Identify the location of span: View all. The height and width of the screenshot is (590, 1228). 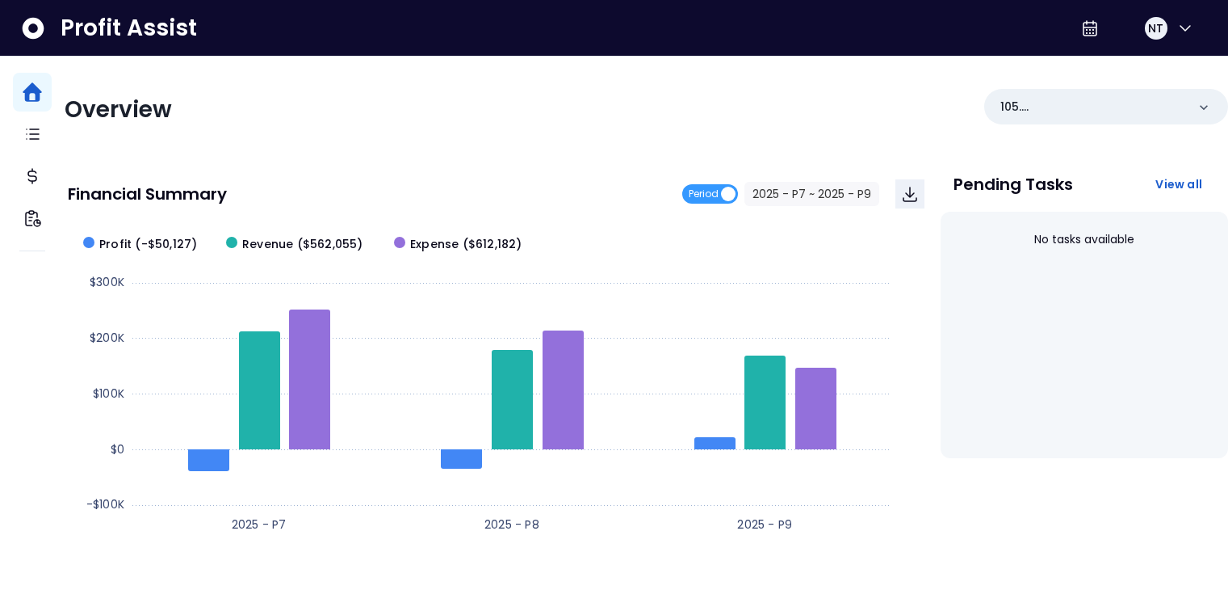
(1179, 184).